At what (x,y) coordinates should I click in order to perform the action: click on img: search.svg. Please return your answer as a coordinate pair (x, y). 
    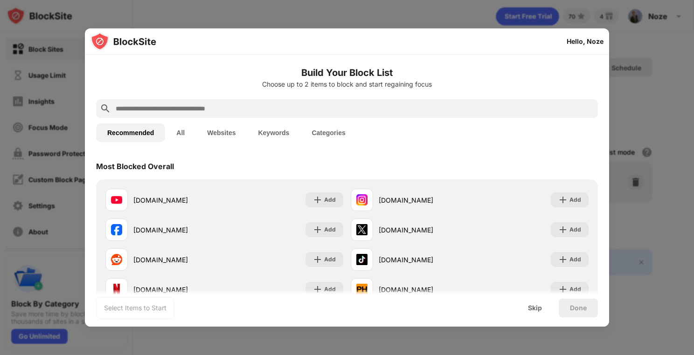
    Looking at the image, I should click on (105, 109).